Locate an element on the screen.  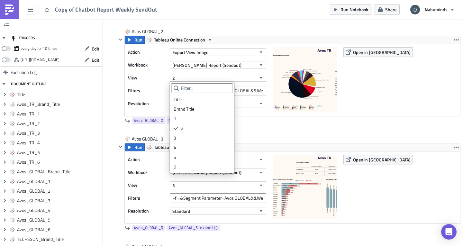
button: 2 is located at coordinates (218, 78).